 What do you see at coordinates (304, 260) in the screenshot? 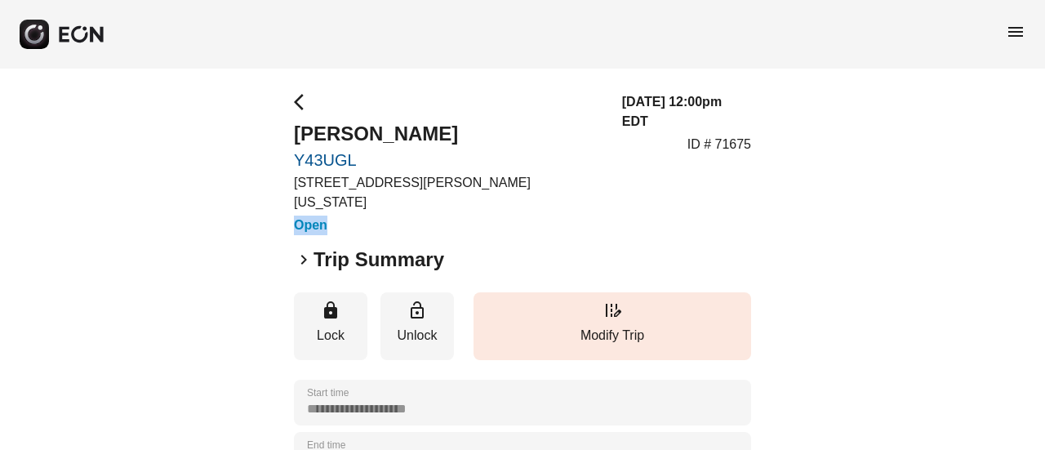
I see `span: keyboard_arrow_right` at bounding box center [304, 260].